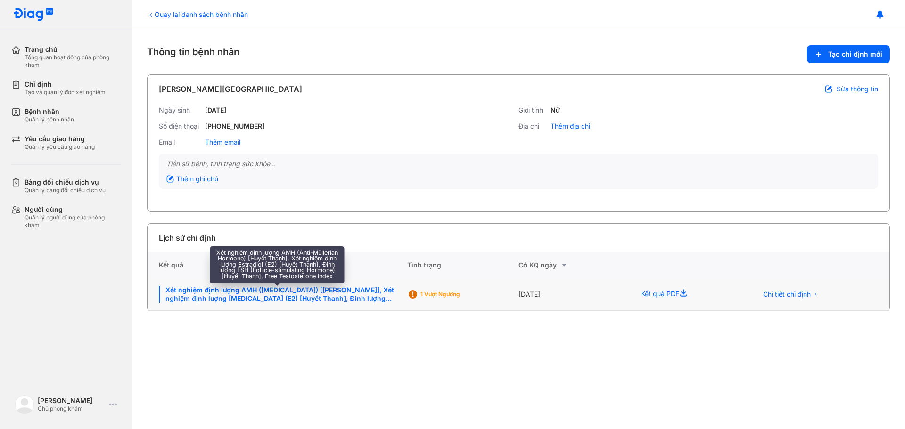 This screenshot has width=905, height=429. Describe the element at coordinates (786, 294) in the screenshot. I see `span: Chi tiết chỉ định` at that location.